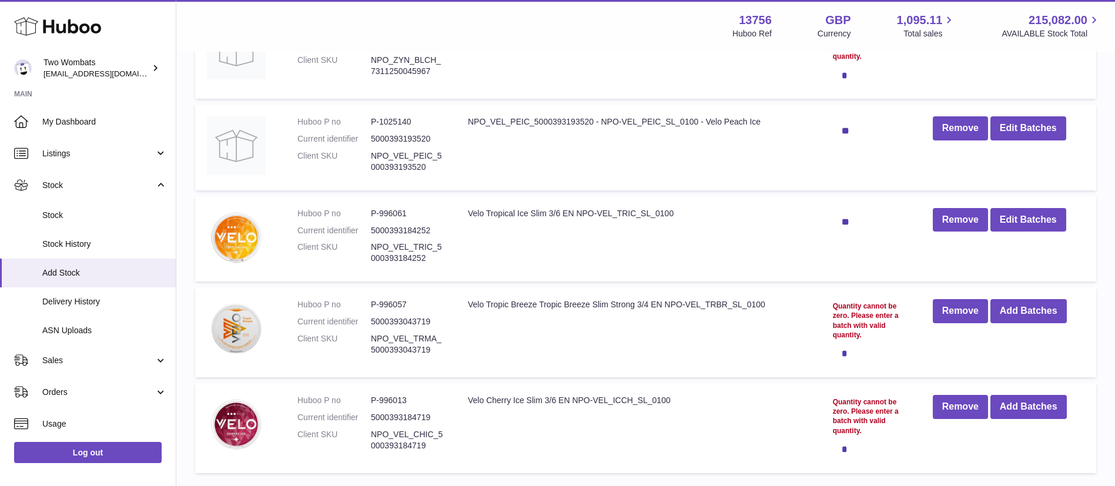 The width and height of the screenshot is (1115, 486). Describe the element at coordinates (930, 34) in the screenshot. I see `span: Total sales` at that location.